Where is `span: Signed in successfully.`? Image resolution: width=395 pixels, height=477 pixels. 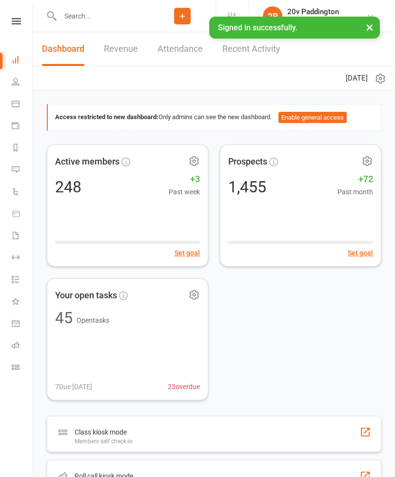
span: Signed in successfully. is located at coordinates (258, 27).